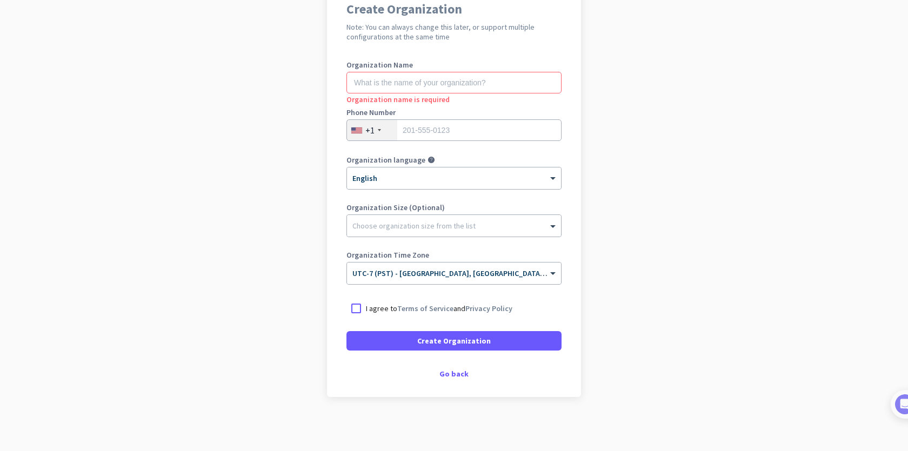 The image size is (908, 451). I want to click on button: Create Organization, so click(454, 341).